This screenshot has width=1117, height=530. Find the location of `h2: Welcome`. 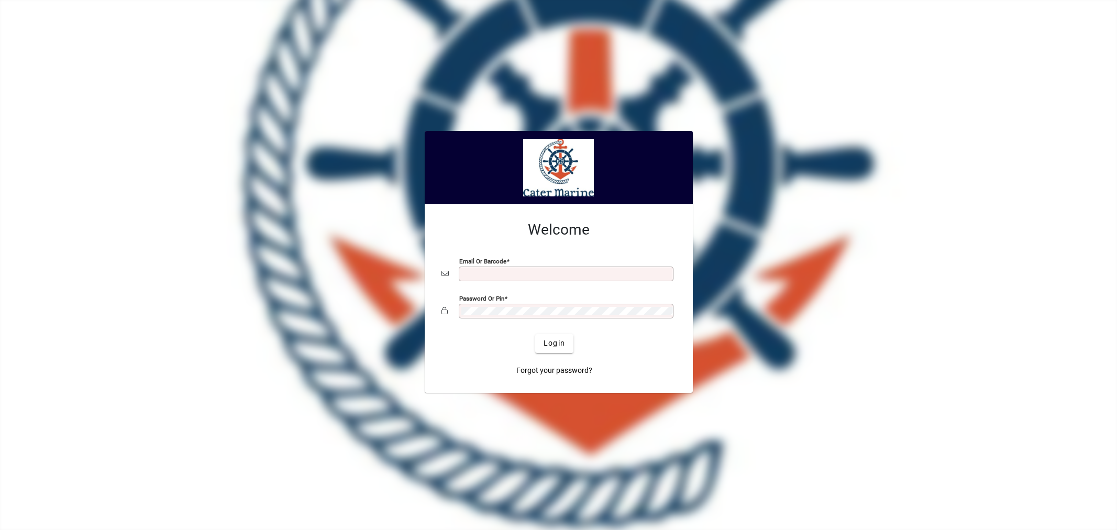

h2: Welcome is located at coordinates (559, 230).